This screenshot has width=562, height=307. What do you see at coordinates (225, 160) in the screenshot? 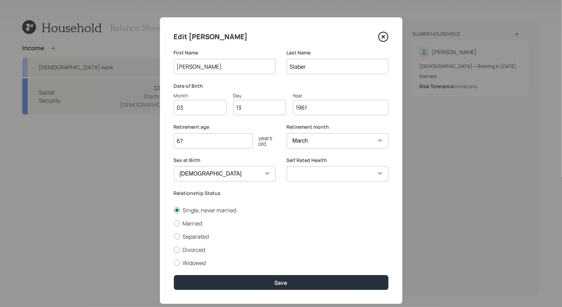
I see `label: Sex at Birth` at bounding box center [225, 160].